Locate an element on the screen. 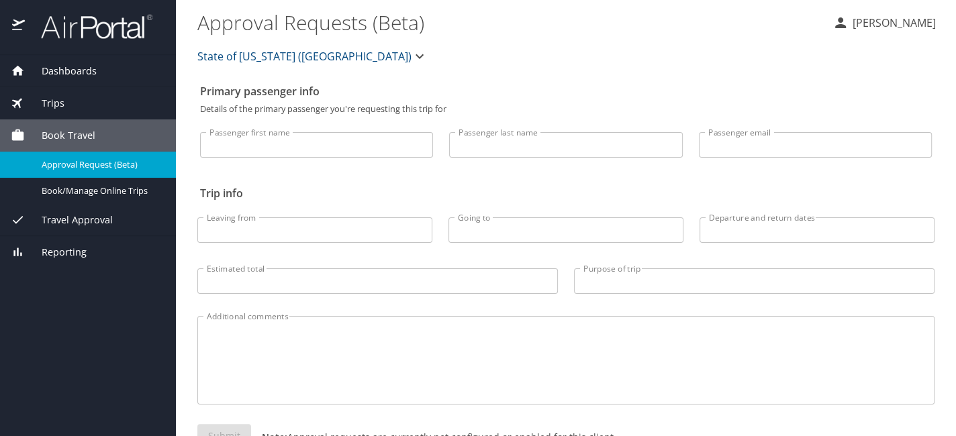 The height and width of the screenshot is (436, 956). span: Travel Approval is located at coordinates (68, 220).